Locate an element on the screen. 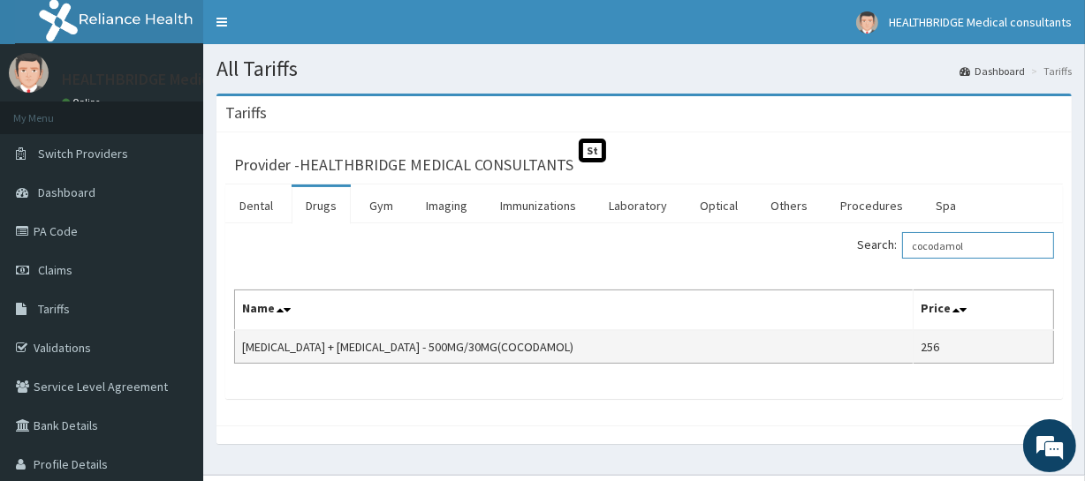 The height and width of the screenshot is (481, 1085). a: Online is located at coordinates (83, 102).